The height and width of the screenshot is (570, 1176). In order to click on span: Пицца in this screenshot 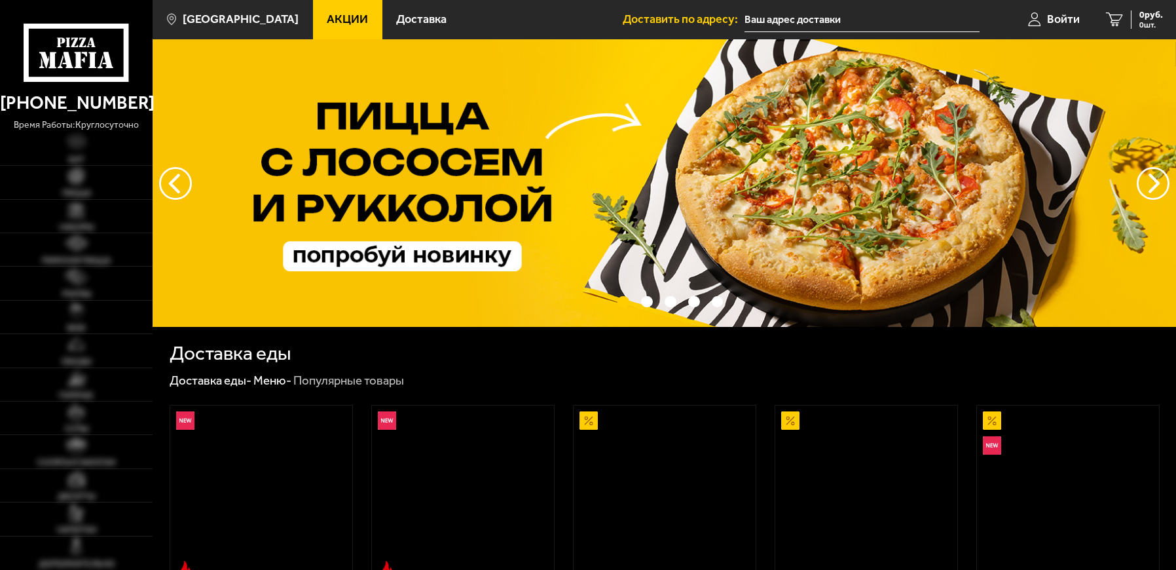, I will do `click(77, 193)`.